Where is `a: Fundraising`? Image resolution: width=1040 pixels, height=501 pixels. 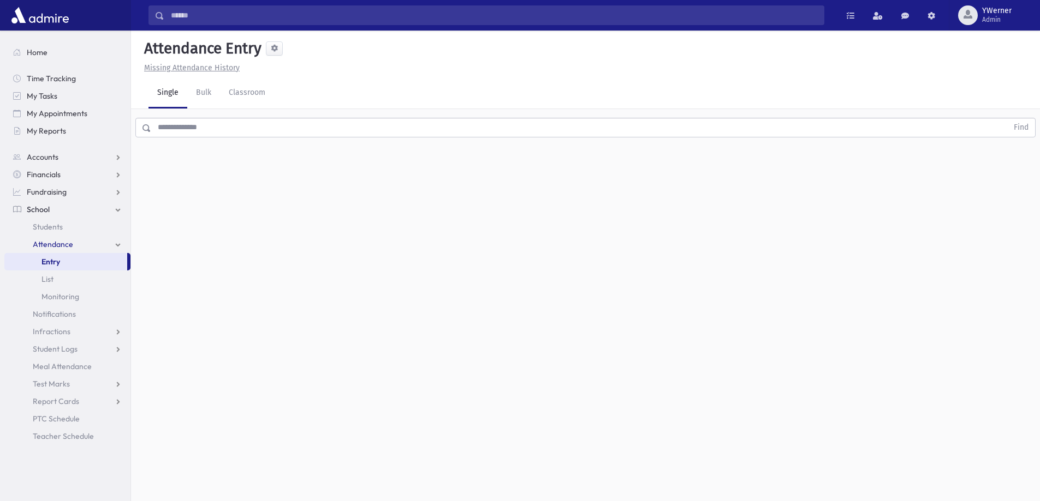
a: Fundraising is located at coordinates (67, 192).